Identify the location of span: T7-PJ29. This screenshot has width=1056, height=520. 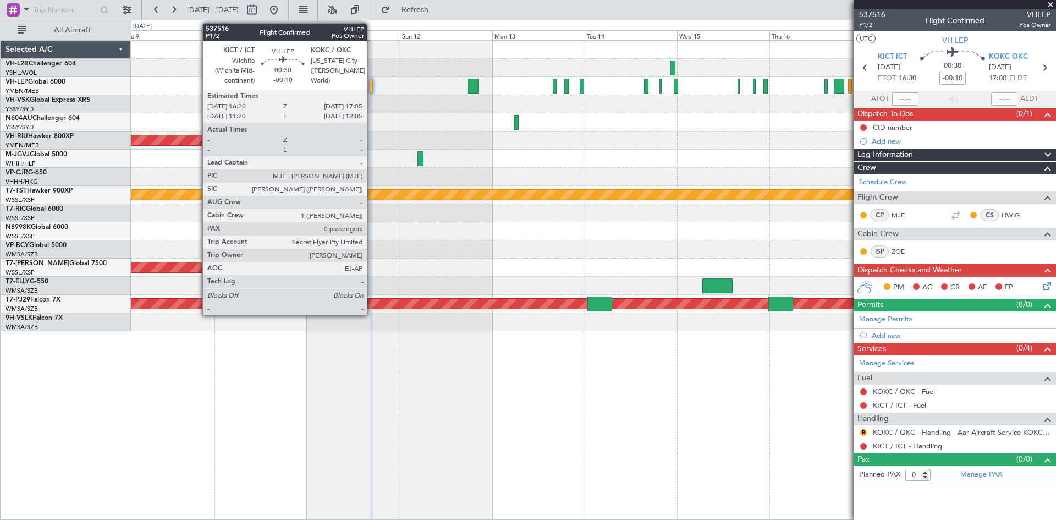
(18, 300).